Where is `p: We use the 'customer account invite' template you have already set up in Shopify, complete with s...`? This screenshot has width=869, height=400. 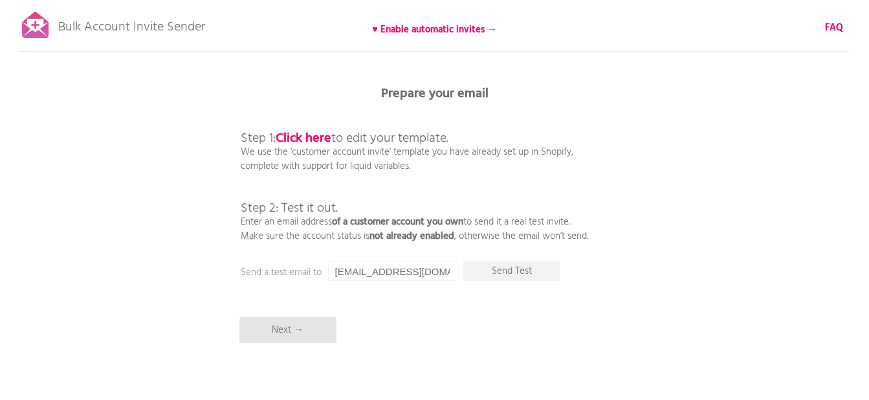
p: We use the 'customer account invite' template you have already set up in Shopify, complete with s... is located at coordinates (414, 173).